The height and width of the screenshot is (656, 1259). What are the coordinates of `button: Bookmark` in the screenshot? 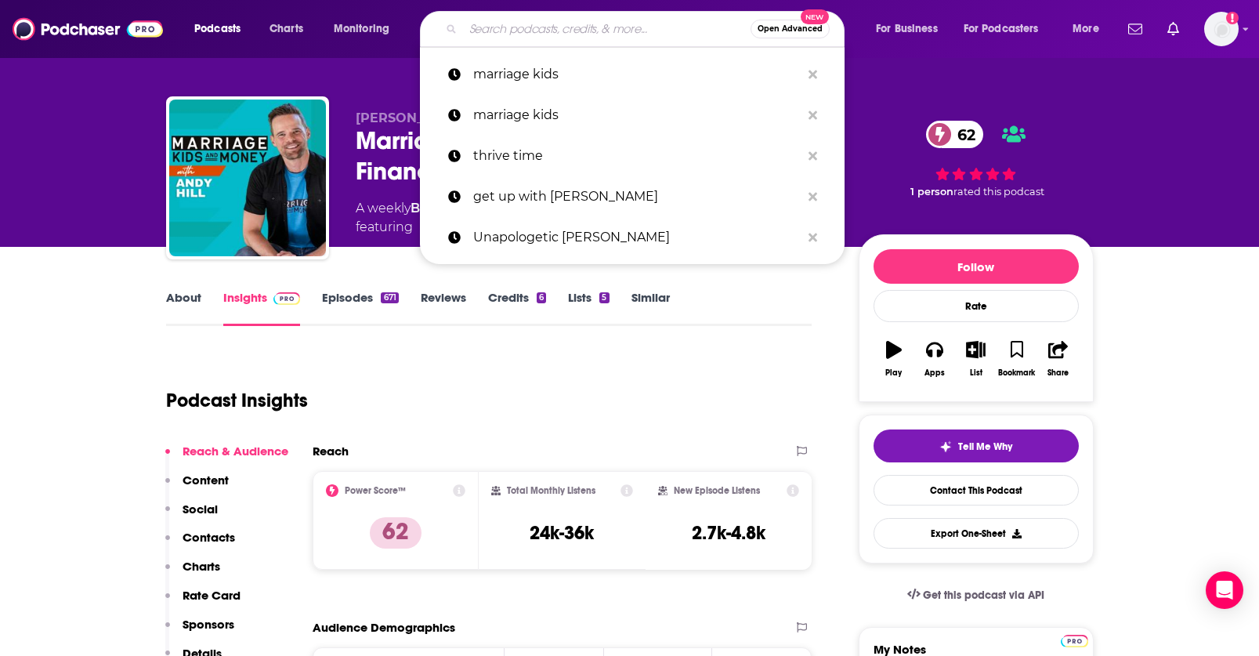 It's located at (1017, 359).